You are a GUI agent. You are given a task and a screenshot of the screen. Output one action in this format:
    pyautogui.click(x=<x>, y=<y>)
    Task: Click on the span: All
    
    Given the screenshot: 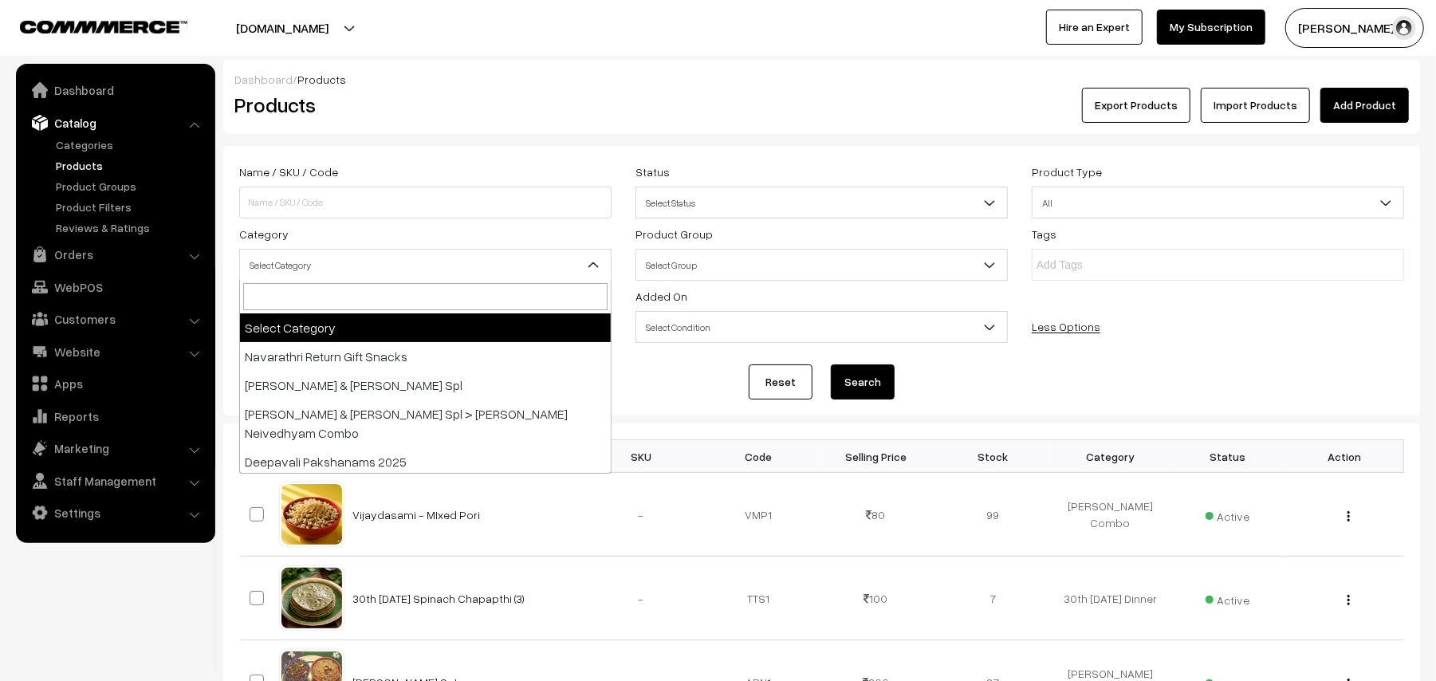 What is the action you would take?
    pyautogui.click(x=1217, y=202)
    